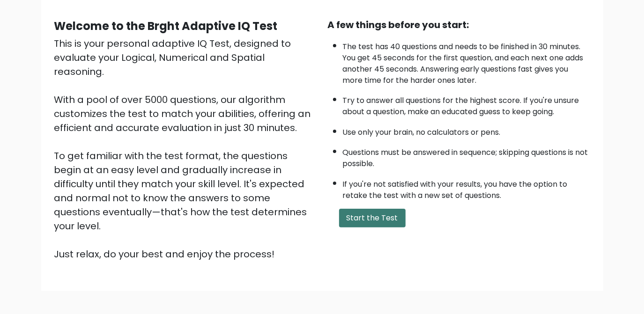  What do you see at coordinates (467, 156) in the screenshot?
I see `li: Questions must be answered in sequence; skipping questions is not possible.` at bounding box center [467, 156].